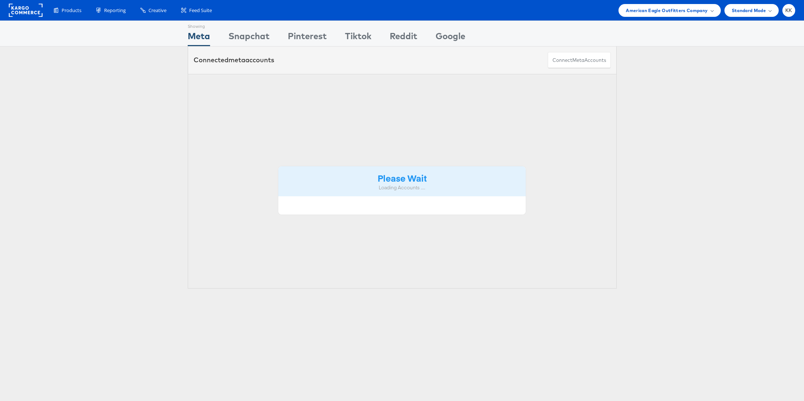 Image resolution: width=804 pixels, height=401 pixels. Describe the element at coordinates (249, 38) in the screenshot. I see `div: Snapchat` at that location.